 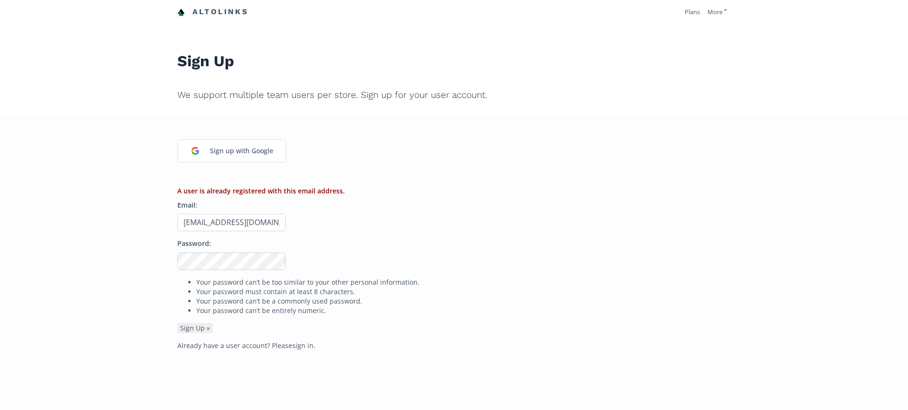 What do you see at coordinates (195, 151) in the screenshot?
I see `img: google_login_logo_184.png` at bounding box center [195, 151].